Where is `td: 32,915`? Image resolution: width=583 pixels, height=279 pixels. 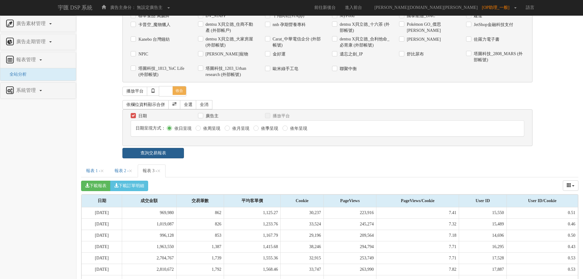
td: 32,915 is located at coordinates (302, 258).